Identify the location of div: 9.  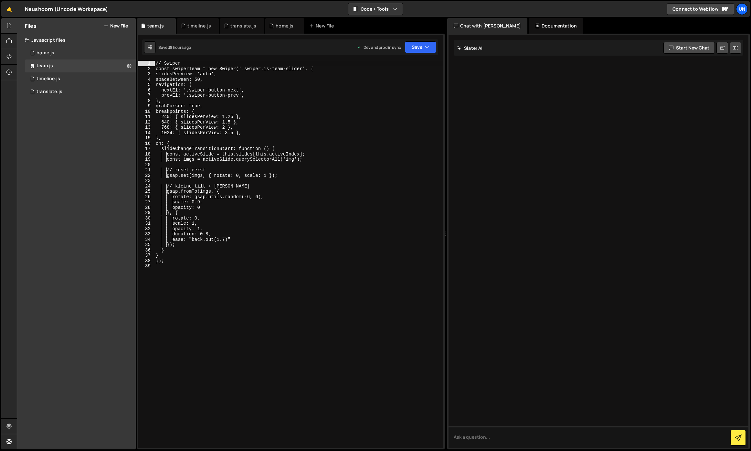
(146, 106).